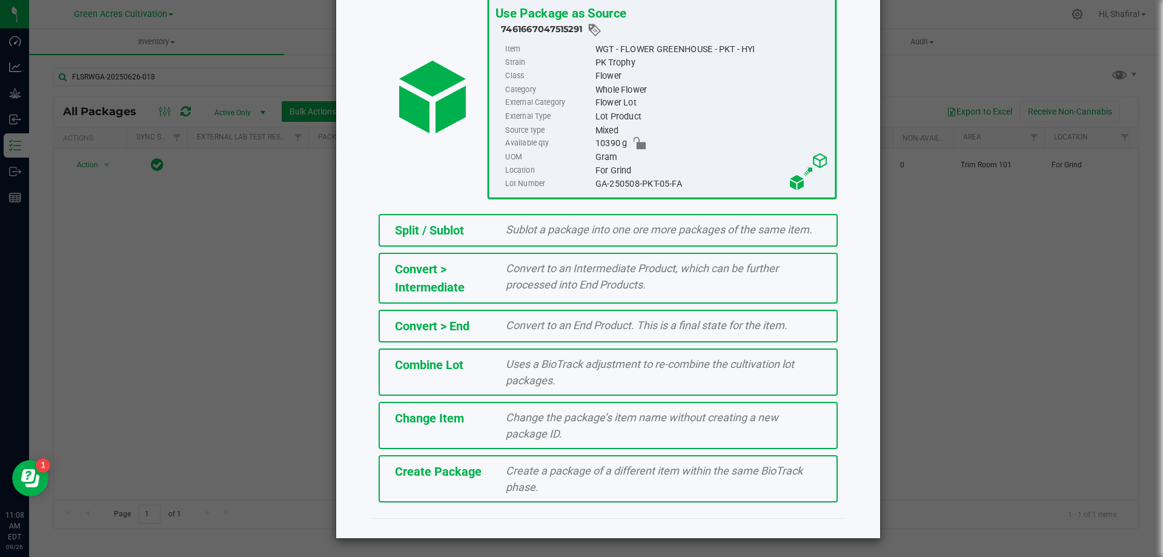 This screenshot has width=1163, height=557. What do you see at coordinates (664, 30) in the screenshot?
I see `div: 7461667047515291` at bounding box center [664, 30].